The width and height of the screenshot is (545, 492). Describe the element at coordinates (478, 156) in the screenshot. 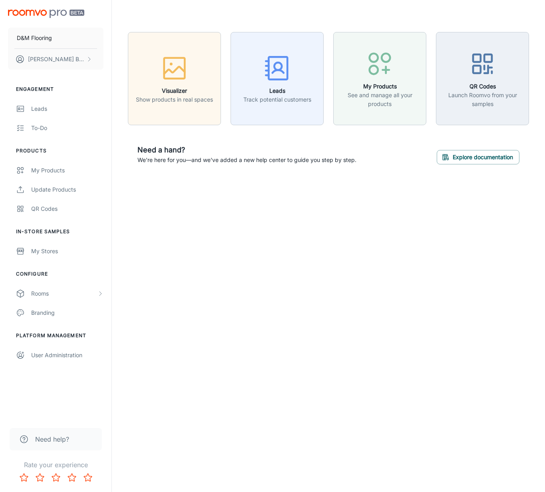

I see `a: Explore documentation` at that location.